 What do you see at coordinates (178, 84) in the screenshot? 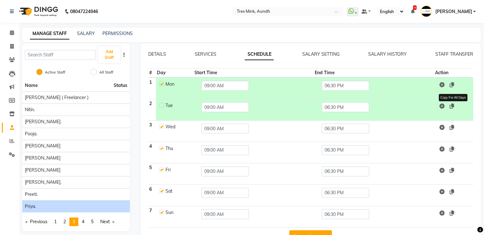
I see `div: Mon` at bounding box center [178, 84].